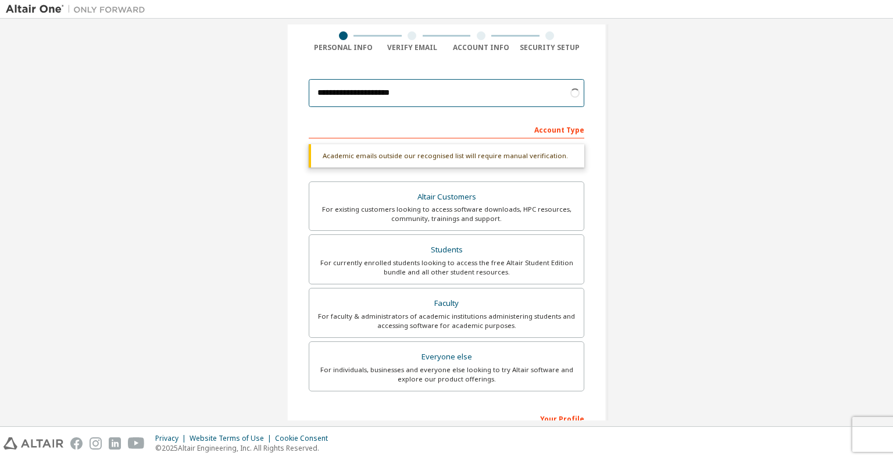 Image resolution: width=893 pixels, height=460 pixels. Describe the element at coordinates (76, 443) in the screenshot. I see `img: facebook.svg` at that location.